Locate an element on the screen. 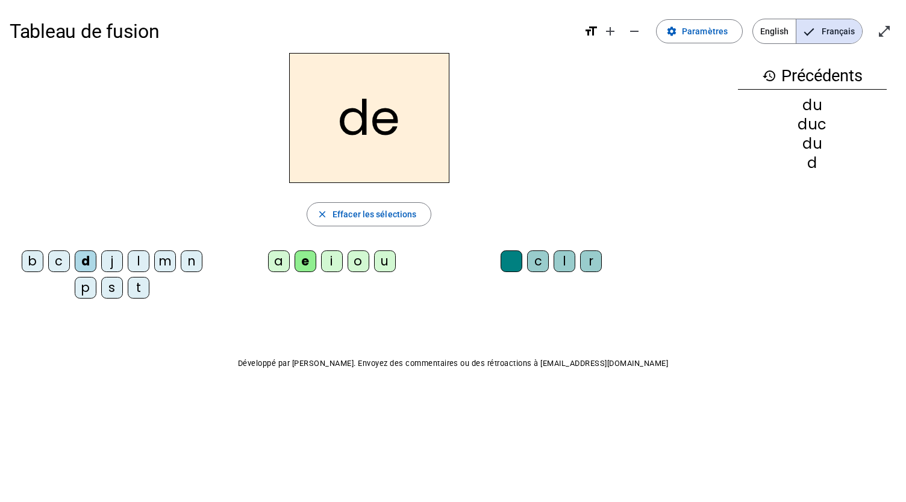 The height and width of the screenshot is (502, 906). button: Entrer en plein écran is located at coordinates (884, 31).